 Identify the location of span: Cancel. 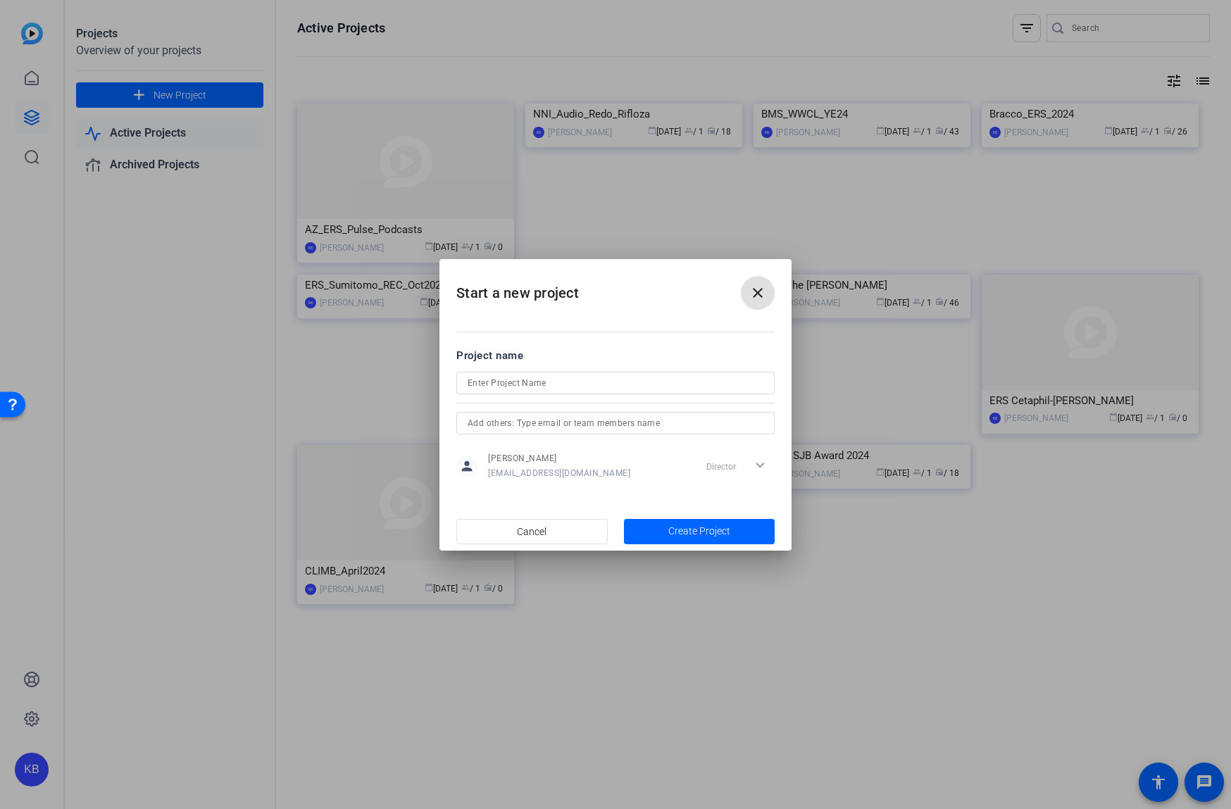
(532, 532).